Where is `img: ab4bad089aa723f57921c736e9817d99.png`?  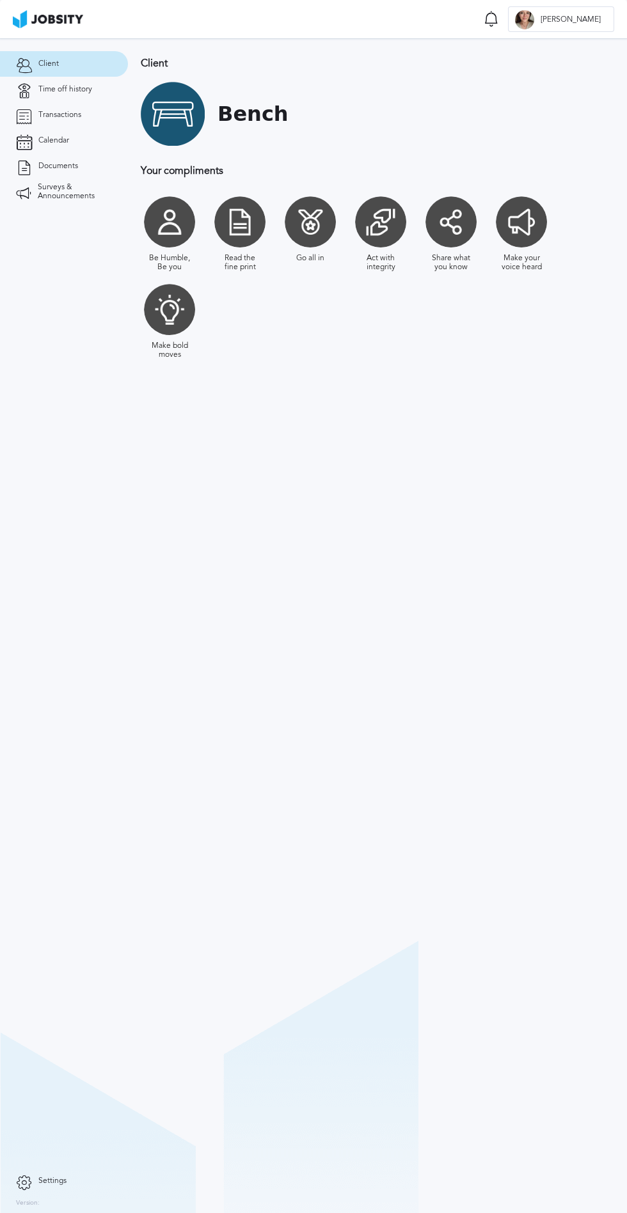
img: ab4bad089aa723f57921c736e9817d99.png is located at coordinates (48, 19).